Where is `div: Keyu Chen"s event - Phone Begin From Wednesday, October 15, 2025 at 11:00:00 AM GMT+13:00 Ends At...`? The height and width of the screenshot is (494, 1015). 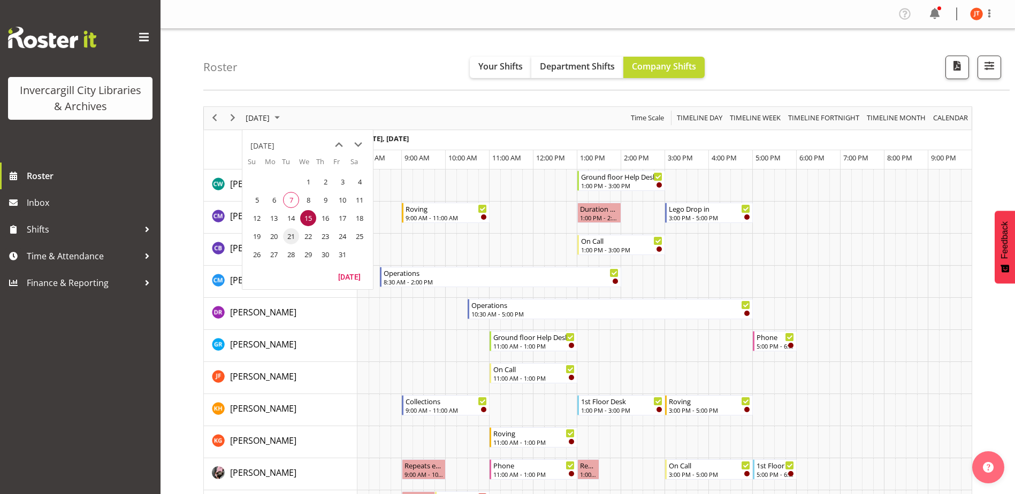 div: Keyu Chen"s event - Phone Begin From Wednesday, October 15, 2025 at 11:00:00 AM GMT+13:00 Ends At... is located at coordinates (533, 470).